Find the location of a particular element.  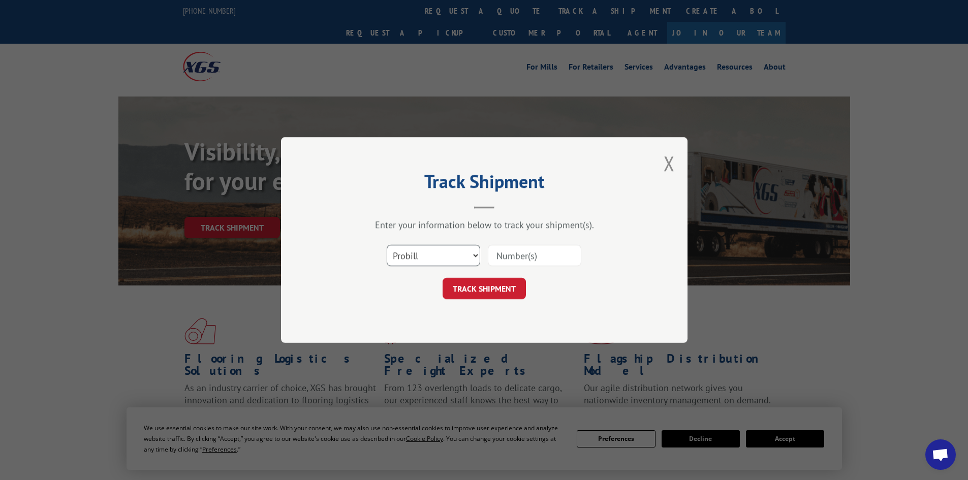

button: Close modal is located at coordinates (669, 163).